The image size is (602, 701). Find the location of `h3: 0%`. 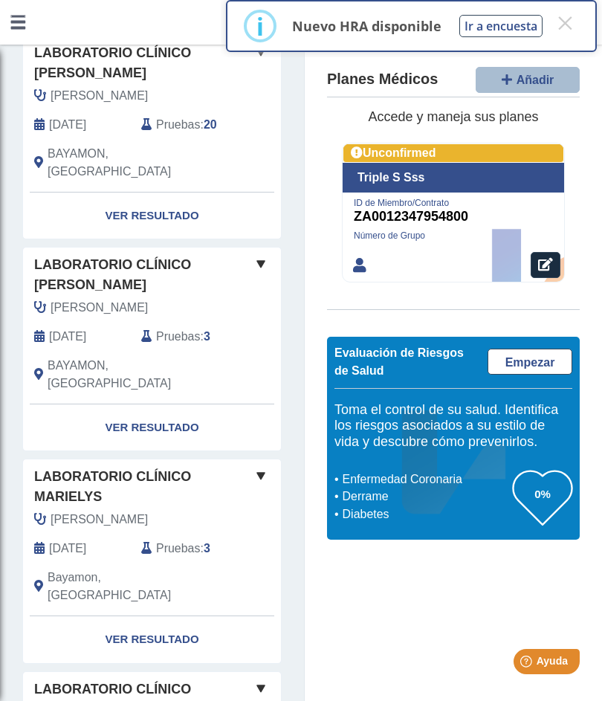

h3: 0% is located at coordinates (543, 494).